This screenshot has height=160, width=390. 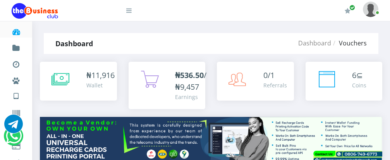 What do you see at coordinates (16, 47) in the screenshot?
I see `a: Fund wallet` at bounding box center [16, 47].